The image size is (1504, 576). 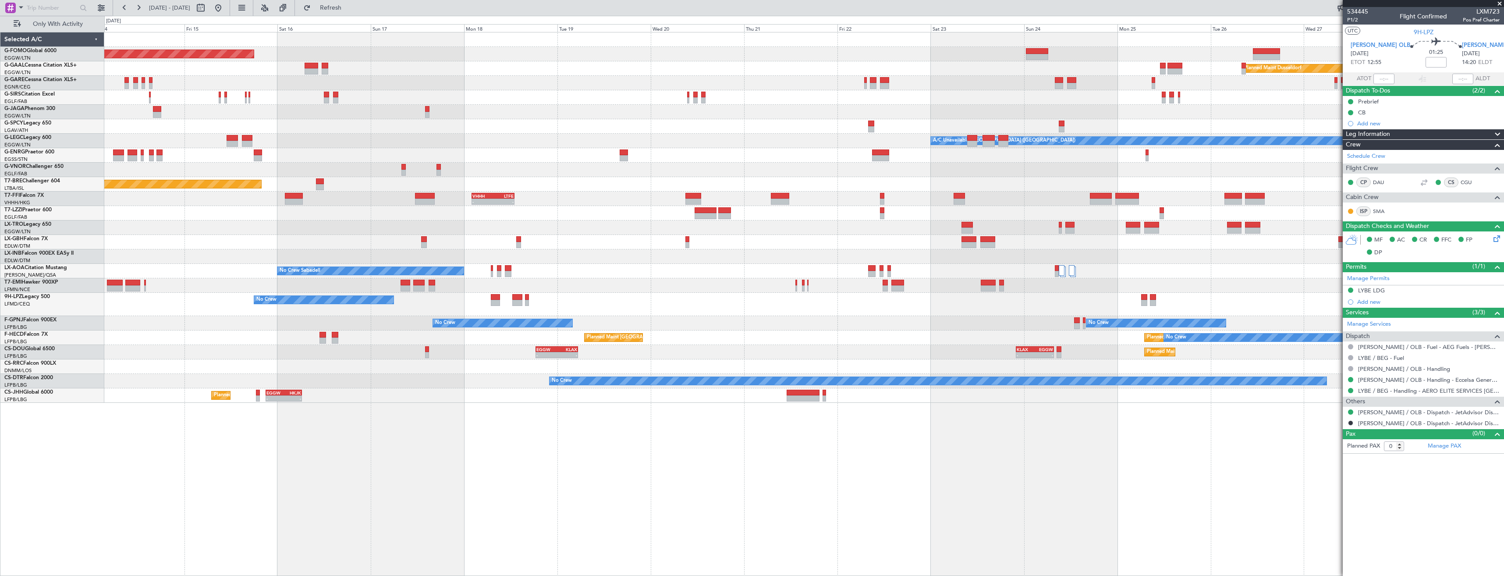 What do you see at coordinates (1364, 182) in the screenshot?
I see `div: CP` at bounding box center [1364, 182].